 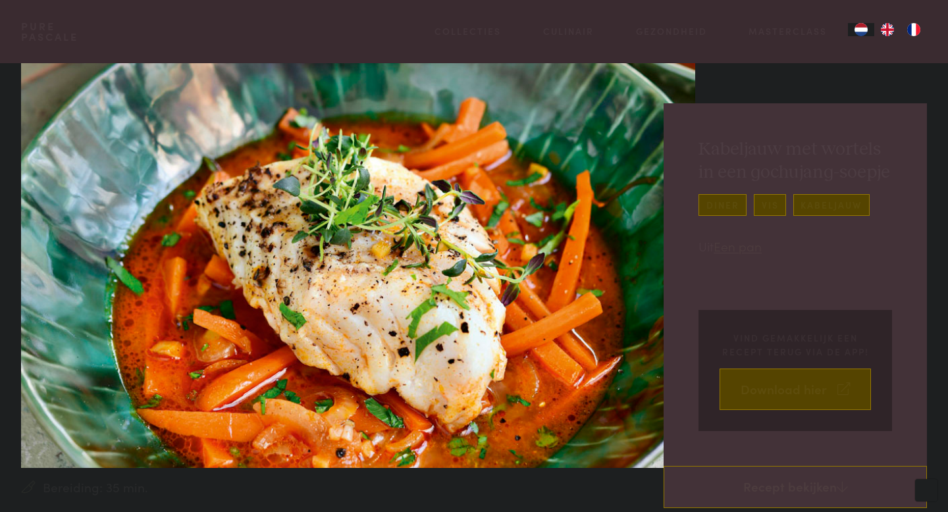 I want to click on a: Collecties, so click(x=467, y=31).